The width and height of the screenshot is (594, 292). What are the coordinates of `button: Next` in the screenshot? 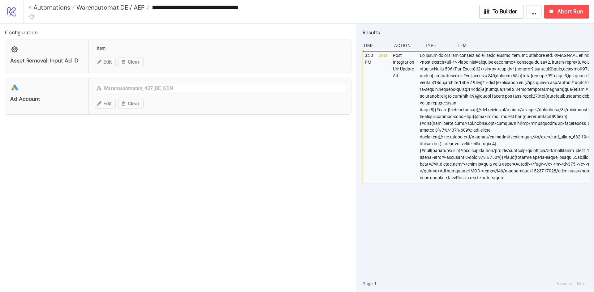 It's located at (581, 284).